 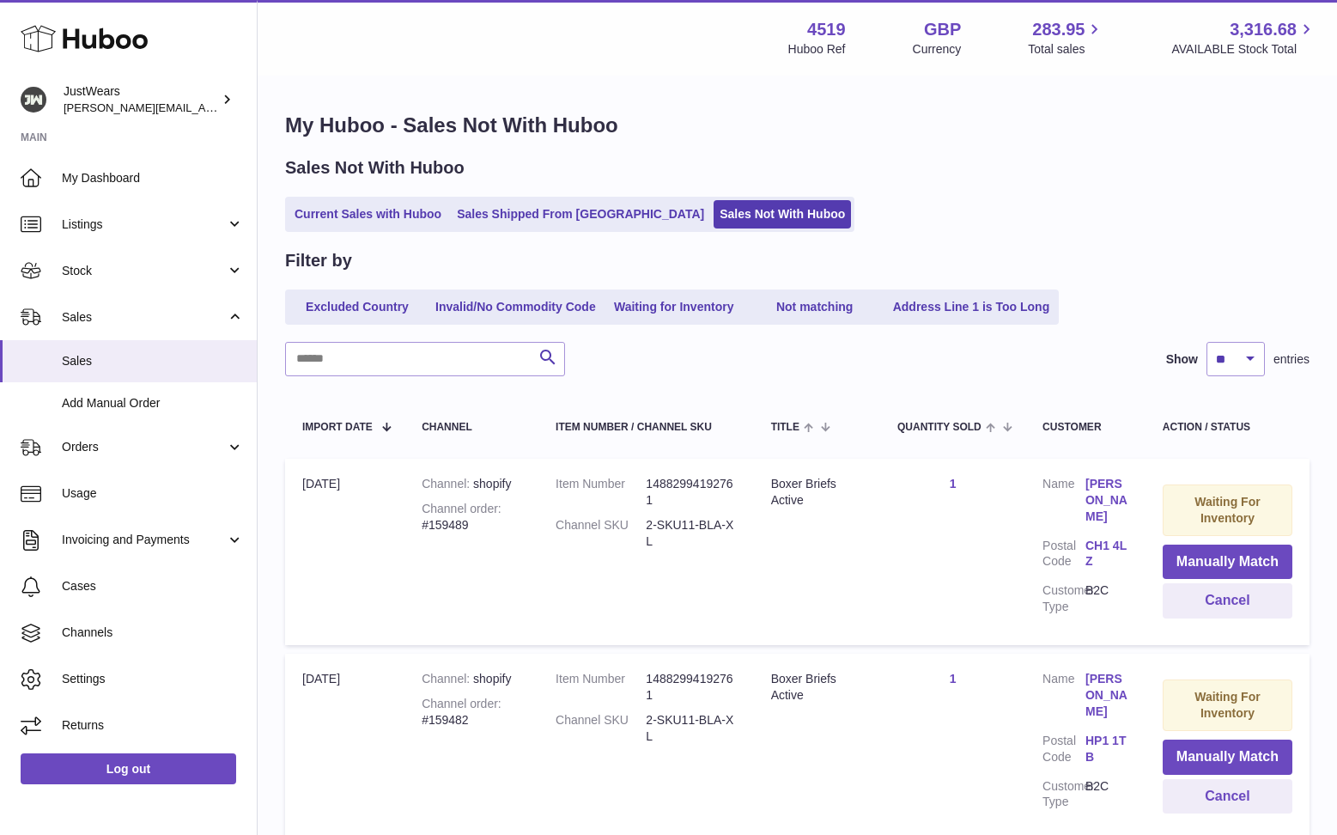 I want to click on span: Quantity Sold, so click(x=940, y=427).